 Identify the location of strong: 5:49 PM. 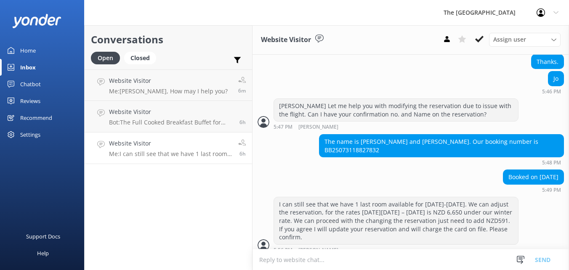
(551, 190).